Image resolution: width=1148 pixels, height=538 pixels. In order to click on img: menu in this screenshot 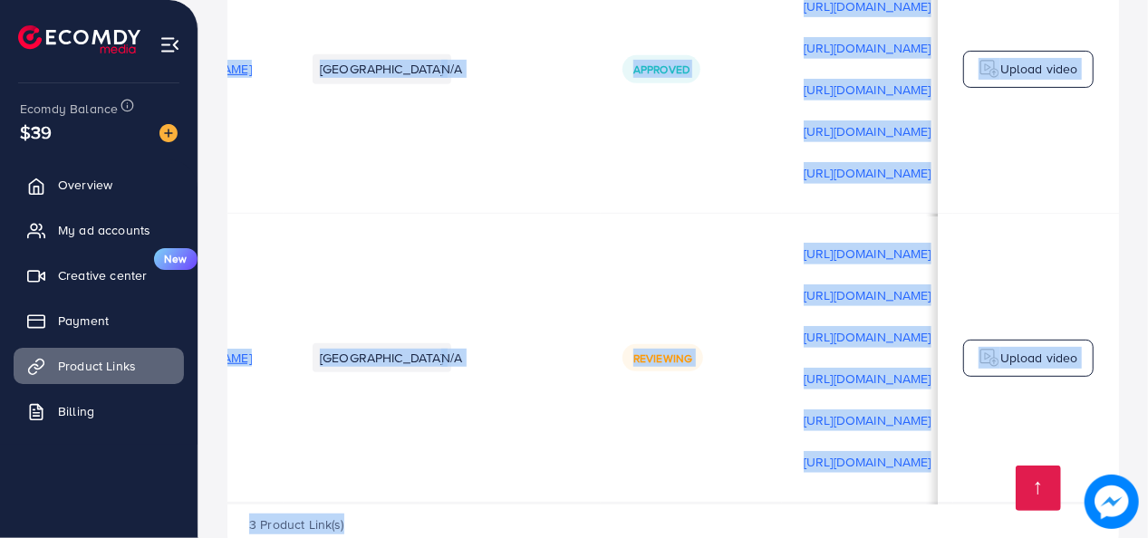, I will do `click(169, 44)`.